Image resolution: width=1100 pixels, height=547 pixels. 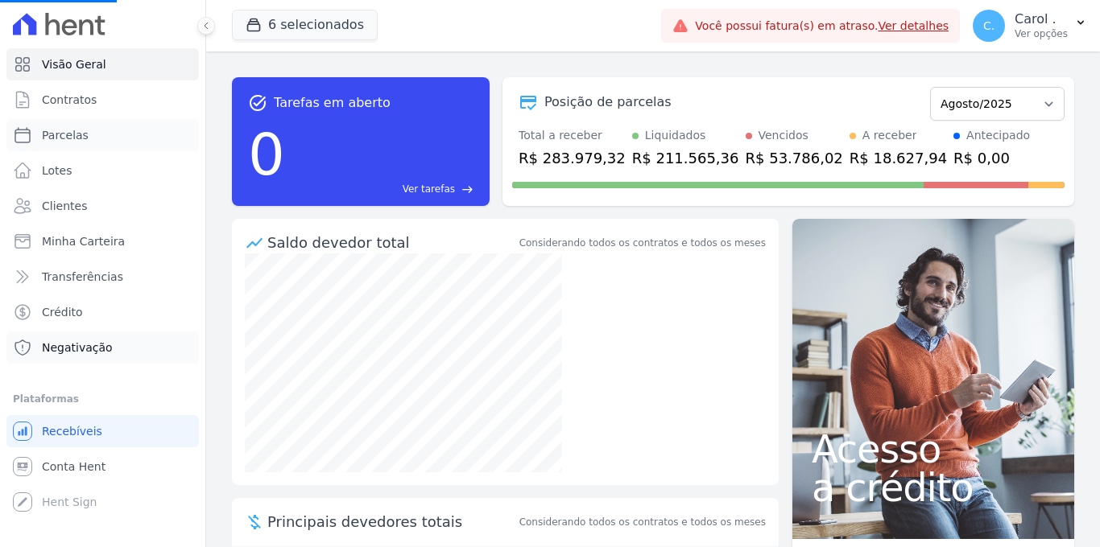 What do you see at coordinates (102, 100) in the screenshot?
I see `a: Contratos` at bounding box center [102, 100].